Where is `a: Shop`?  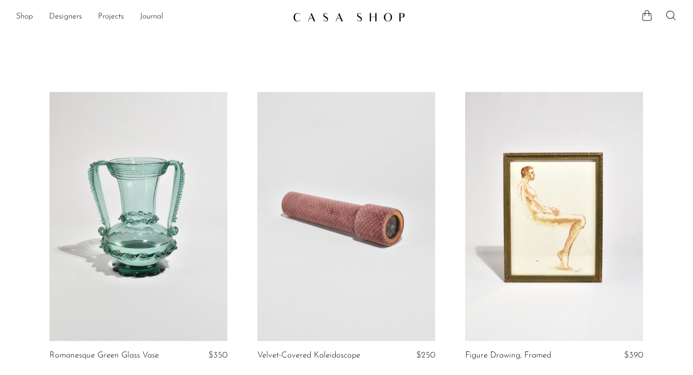
a: Shop is located at coordinates (24, 17).